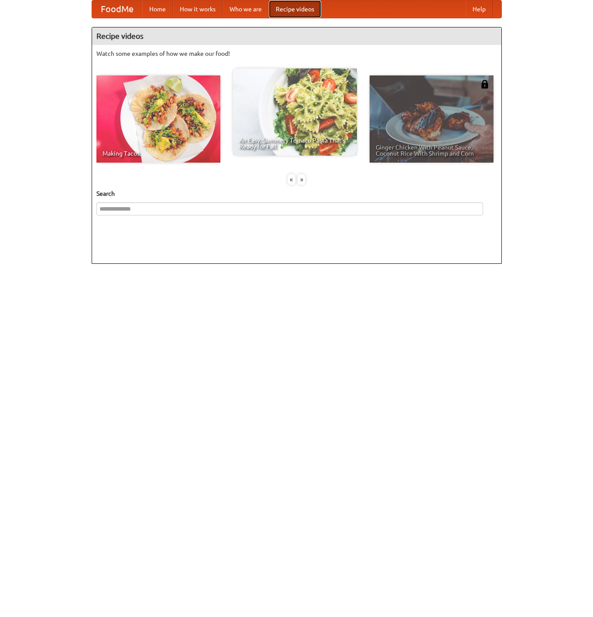  I want to click on a: Home, so click(157, 9).